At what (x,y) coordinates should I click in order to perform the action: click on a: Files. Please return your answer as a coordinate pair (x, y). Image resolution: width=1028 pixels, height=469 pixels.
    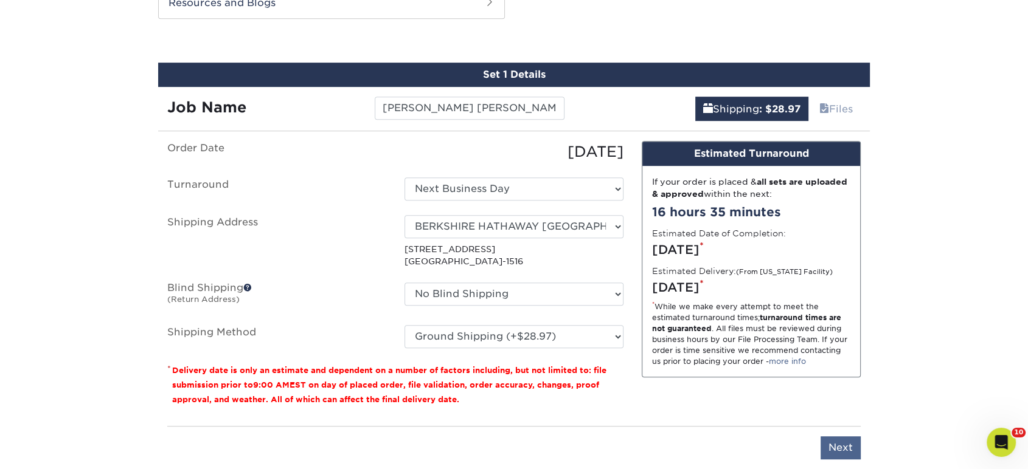
    Looking at the image, I should click on (835, 109).